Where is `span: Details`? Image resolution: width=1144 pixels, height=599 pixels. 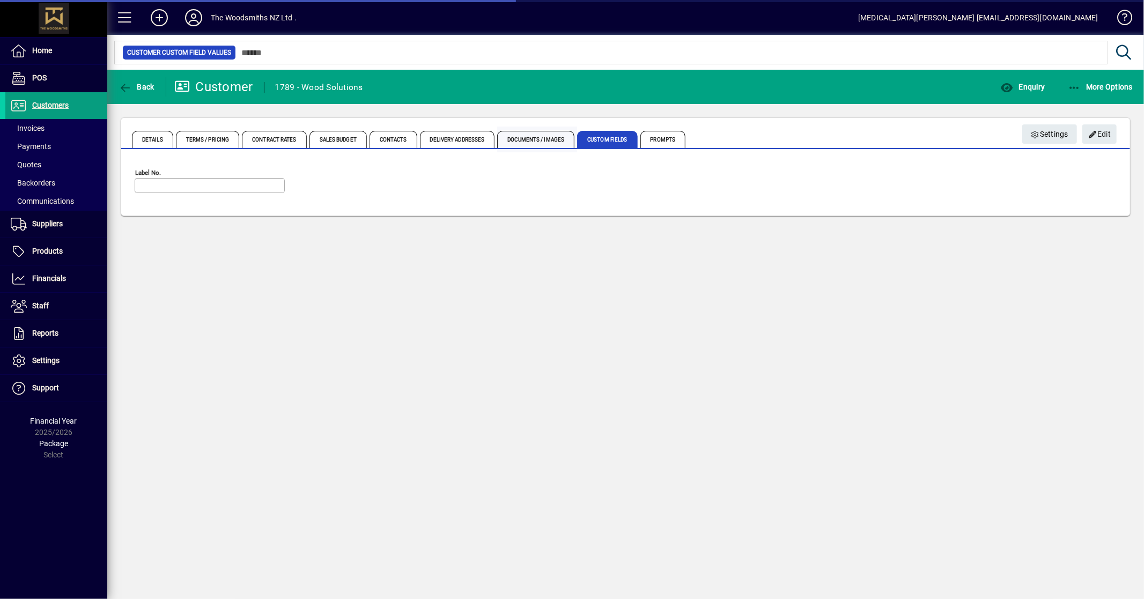
span: Details is located at coordinates (152, 139).